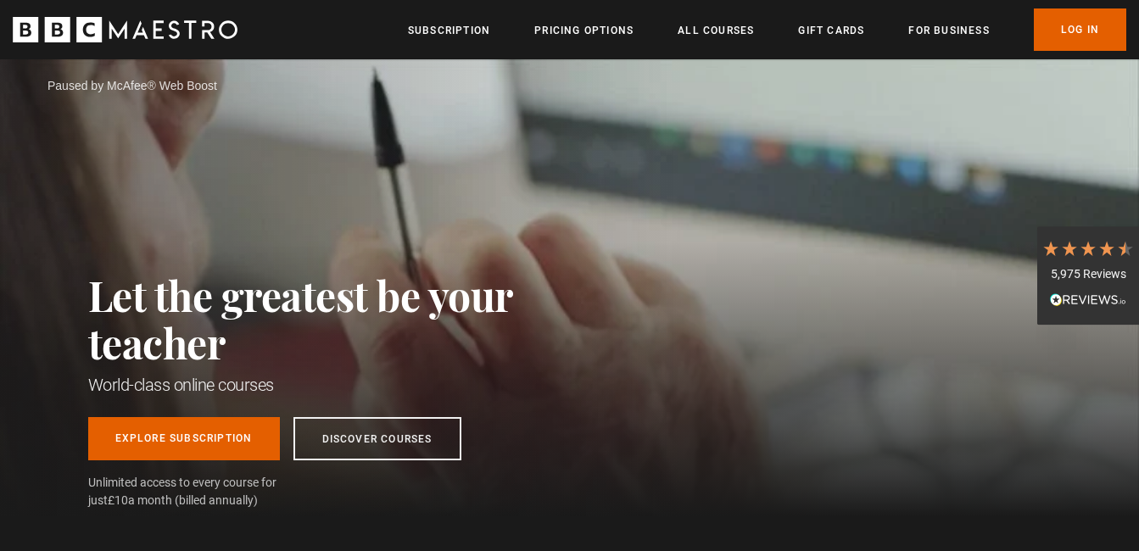 This screenshot has height=551, width=1139. I want to click on a: BBC Maestro, so click(125, 30).